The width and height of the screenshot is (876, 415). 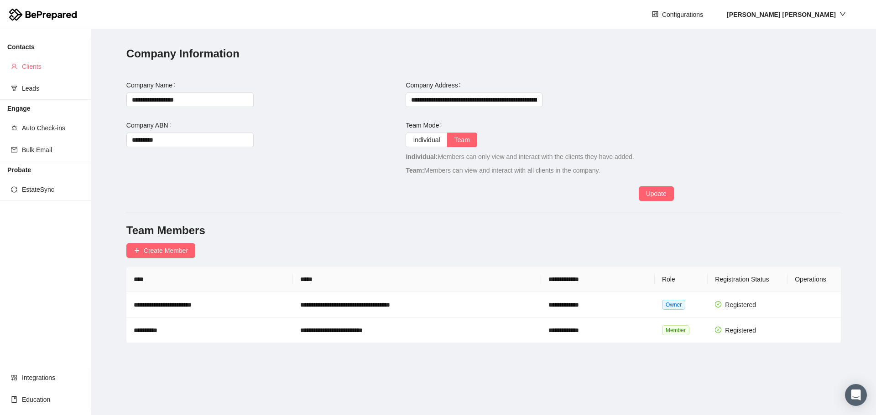 What do you see at coordinates (161, 251) in the screenshot?
I see `button: plusCreate Member` at bounding box center [161, 251].